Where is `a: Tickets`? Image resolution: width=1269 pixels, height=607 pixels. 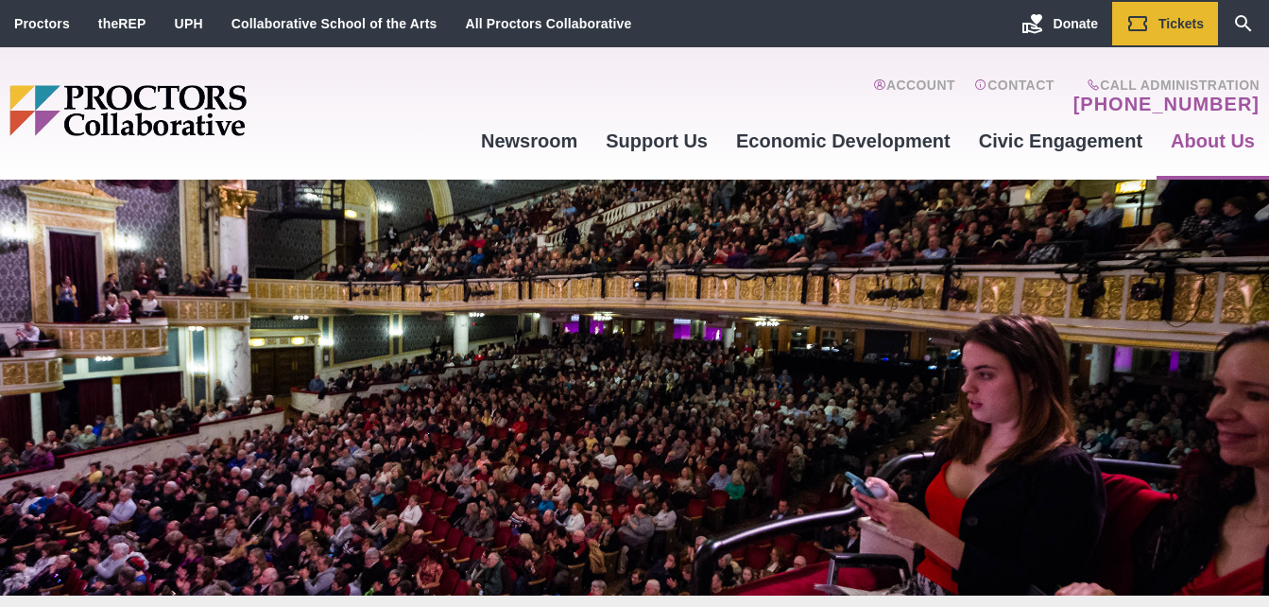
a: Tickets is located at coordinates (1165, 24).